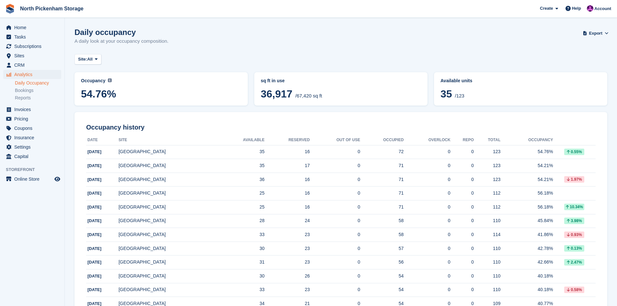 The height and width of the screenshot is (306, 617). I want to click on div: 56, so click(382, 262).